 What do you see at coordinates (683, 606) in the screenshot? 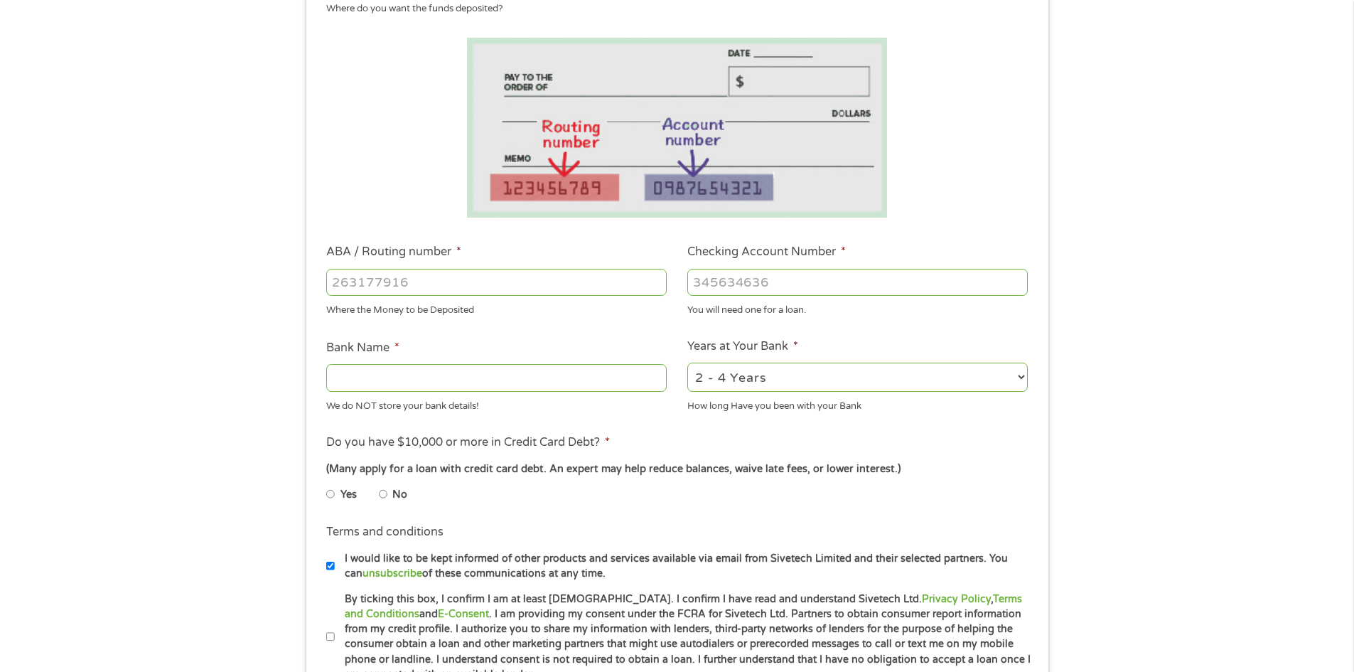
I see `a: Terms and Conditions` at bounding box center [683, 606].